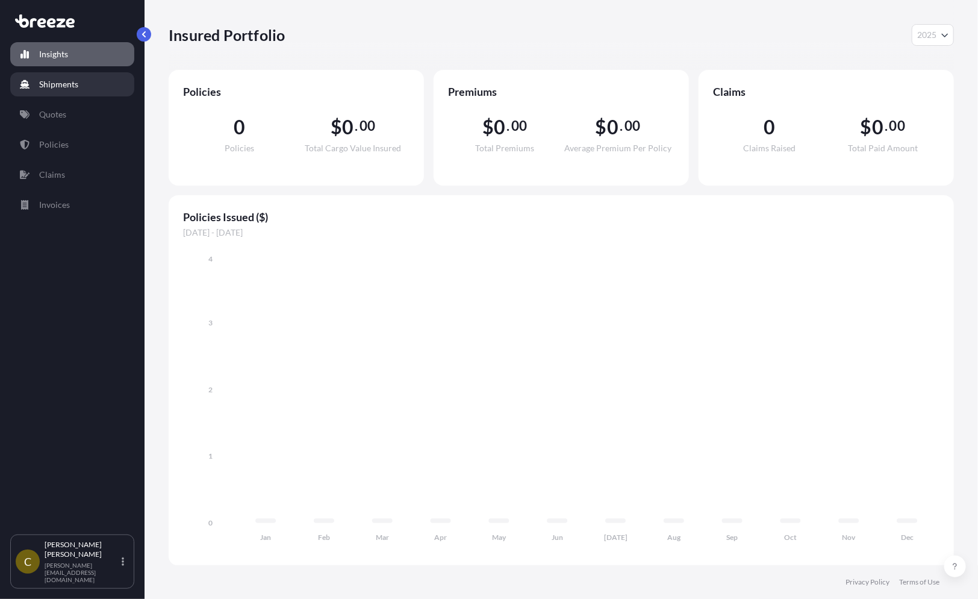  Describe the element at coordinates (72, 54) in the screenshot. I see `a: Insights` at that location.